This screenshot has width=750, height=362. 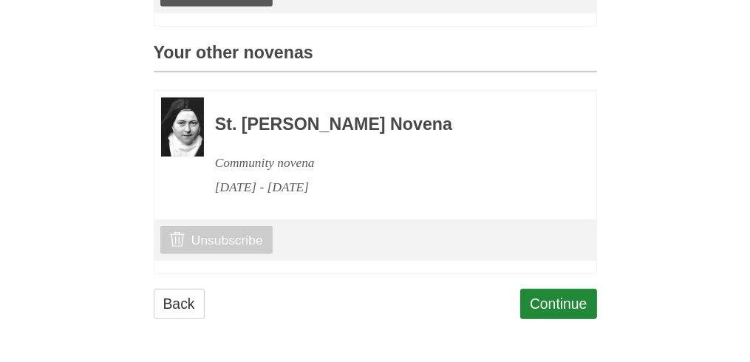 What do you see at coordinates (558, 304) in the screenshot?
I see `a: Continue` at bounding box center [558, 304].